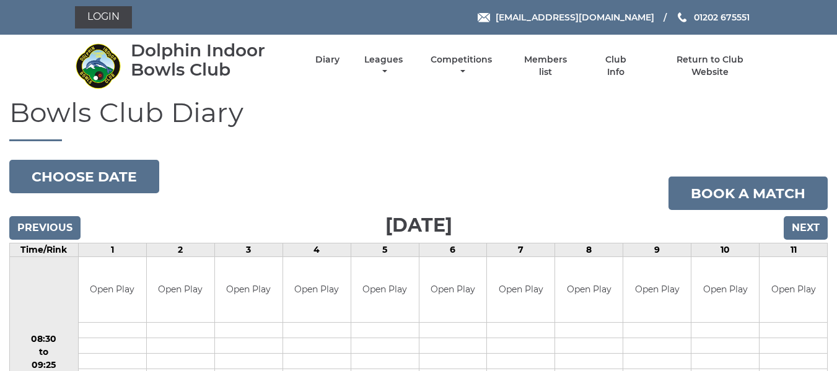 This screenshot has height=371, width=837. Describe the element at coordinates (462, 66) in the screenshot. I see `a: Competitions` at that location.